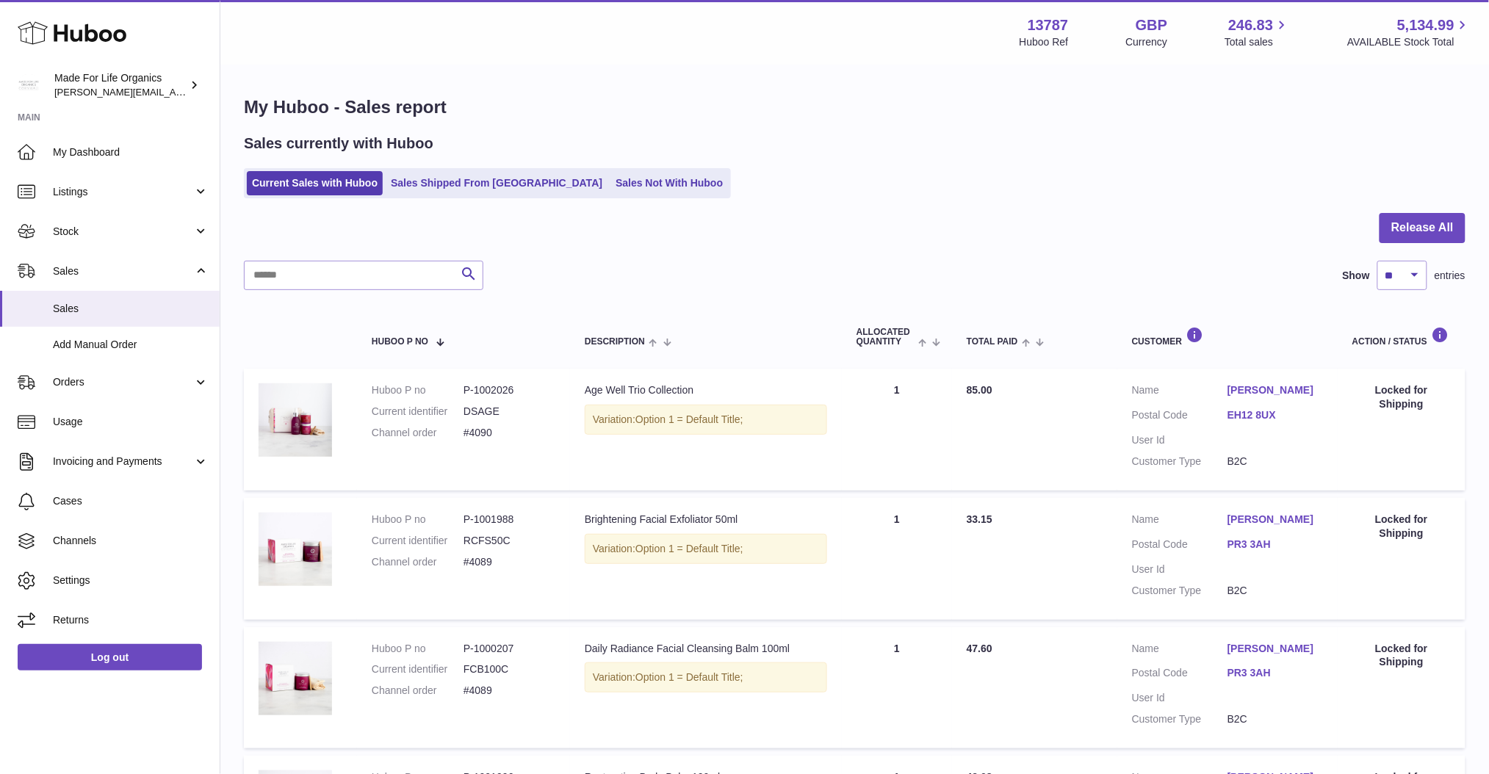 Image resolution: width=1489 pixels, height=774 pixels. Describe the element at coordinates (339, 143) in the screenshot. I see `h2: Sales currently with Huboo` at that location.